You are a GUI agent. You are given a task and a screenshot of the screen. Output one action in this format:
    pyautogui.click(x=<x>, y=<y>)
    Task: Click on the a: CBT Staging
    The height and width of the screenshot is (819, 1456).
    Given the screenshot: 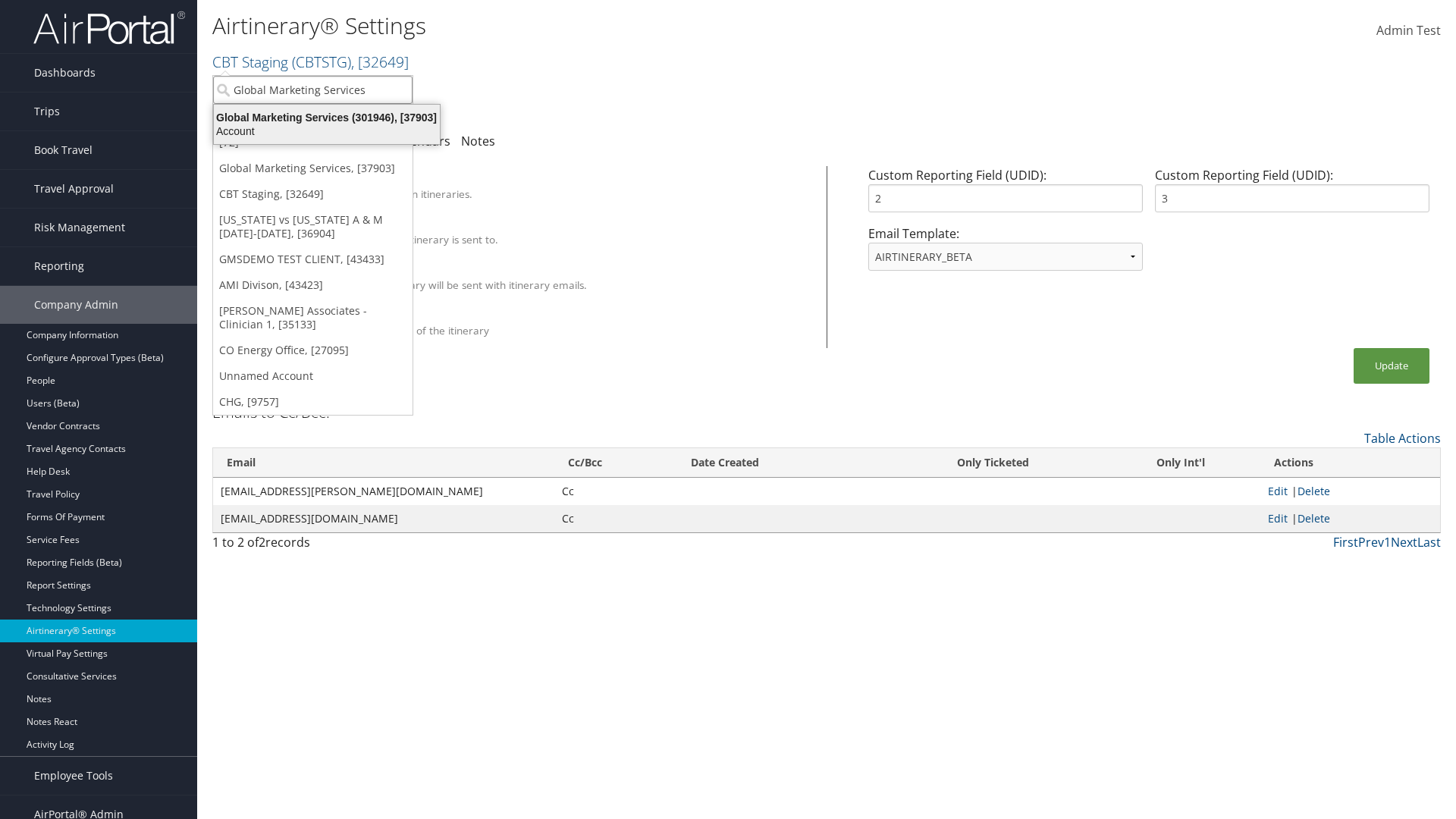 What is the action you would take?
    pyautogui.click(x=310, y=61)
    